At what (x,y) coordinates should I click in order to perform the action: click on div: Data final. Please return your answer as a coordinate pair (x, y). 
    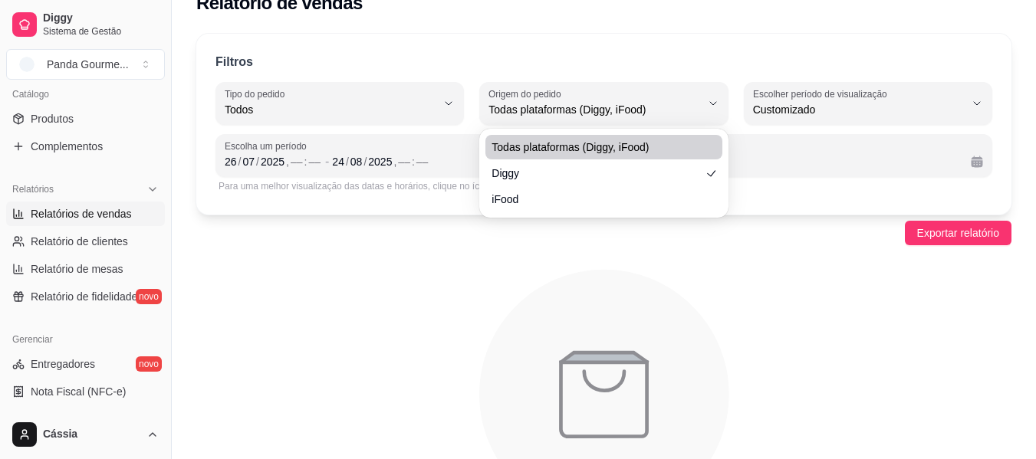
    Looking at the image, I should click on (645, 162).